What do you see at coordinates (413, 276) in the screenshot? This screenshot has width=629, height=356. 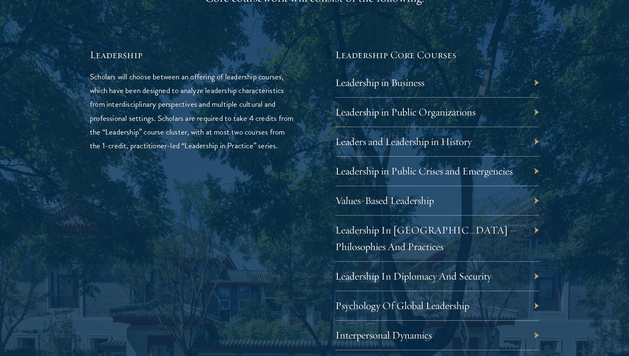 I see `a: Leadership In Diplomacy And Security` at bounding box center [413, 276].